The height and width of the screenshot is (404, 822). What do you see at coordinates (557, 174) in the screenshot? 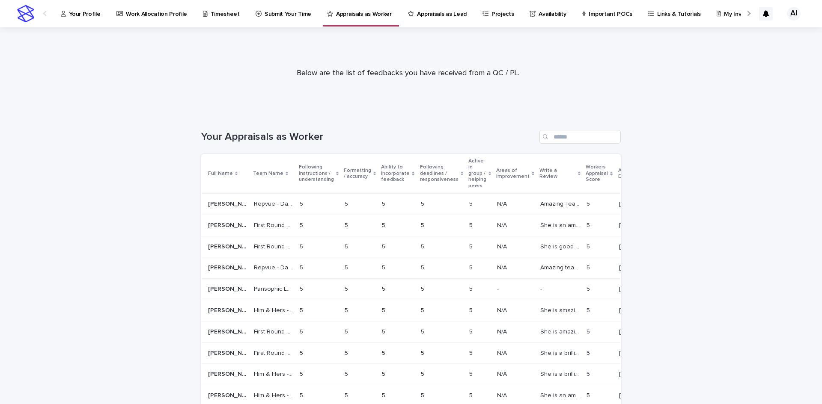
I see `p: Write a Review` at bounding box center [557, 174].